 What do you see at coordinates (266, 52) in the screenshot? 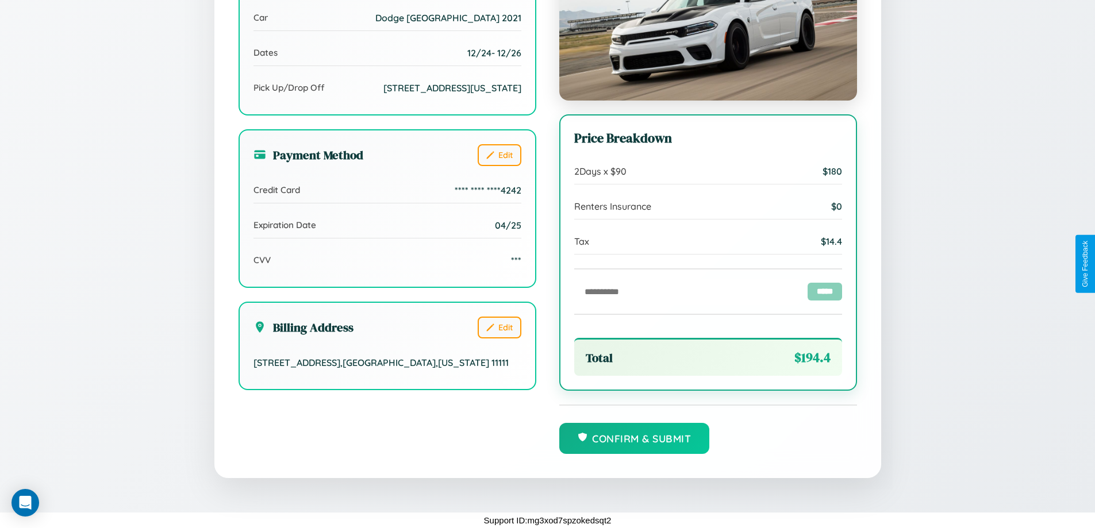
I see `span: Dates` at bounding box center [266, 52].